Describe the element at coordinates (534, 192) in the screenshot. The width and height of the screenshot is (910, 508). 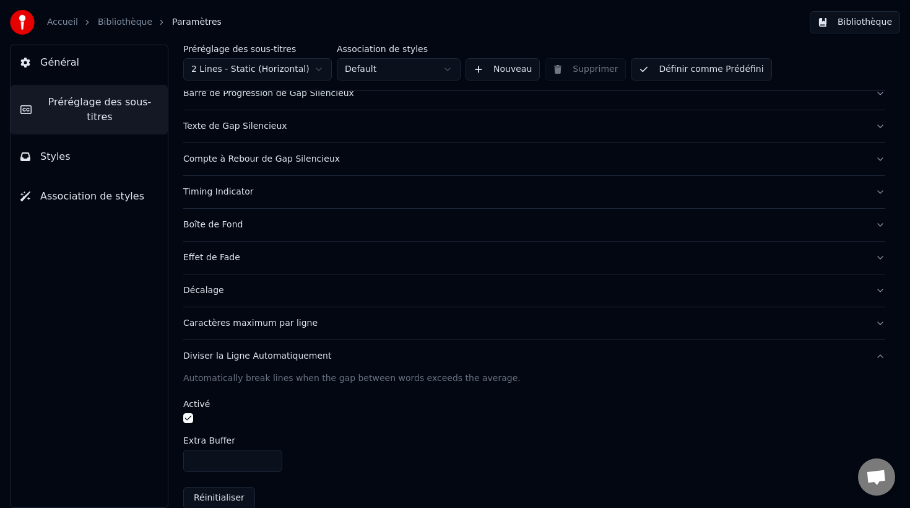
I see `button: Timing Indicator` at that location.